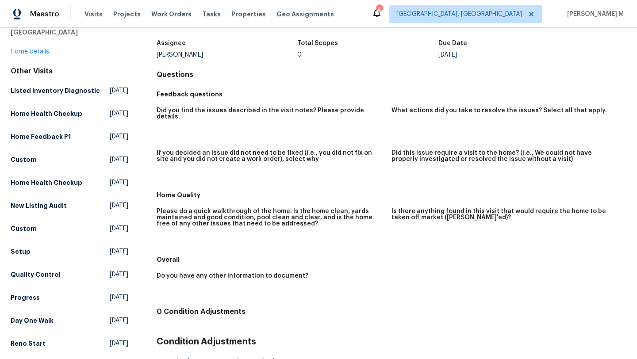  Describe the element at coordinates (506, 215) in the screenshot. I see `h5: Is there anything found in this visit that would require the home to be taken off market ([PERSON...` at that location.